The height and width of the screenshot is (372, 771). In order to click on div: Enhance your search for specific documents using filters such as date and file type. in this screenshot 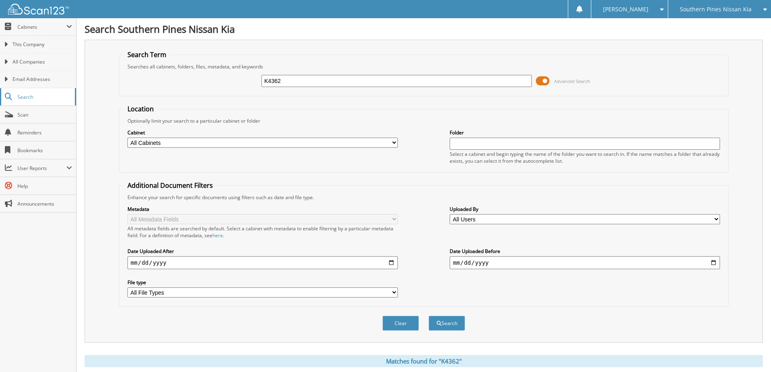, I will do `click(423, 197)`.